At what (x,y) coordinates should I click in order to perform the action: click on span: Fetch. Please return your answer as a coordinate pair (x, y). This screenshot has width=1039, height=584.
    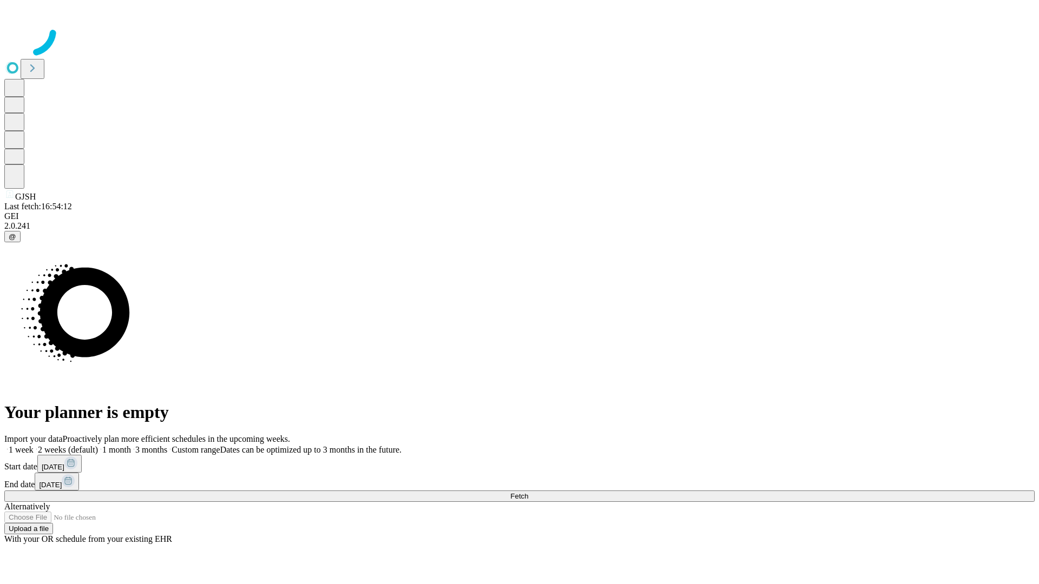
    Looking at the image, I should click on (519, 496).